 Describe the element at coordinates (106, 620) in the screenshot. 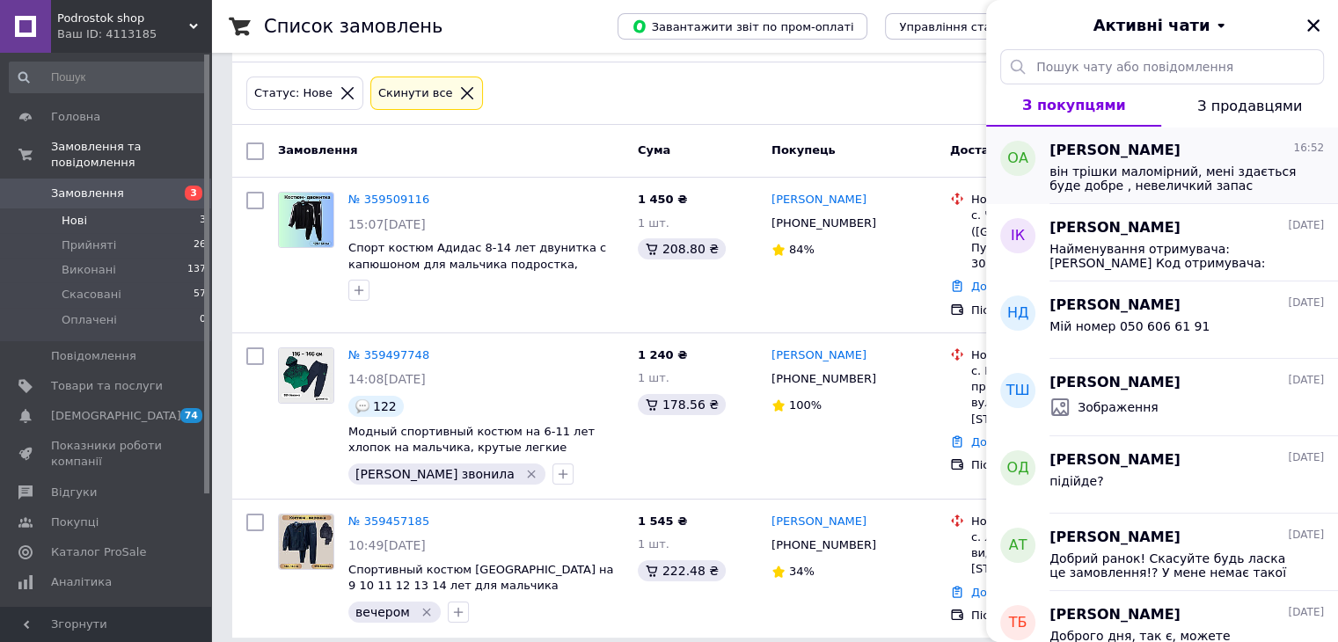

I see `span: Управління сайтом` at that location.